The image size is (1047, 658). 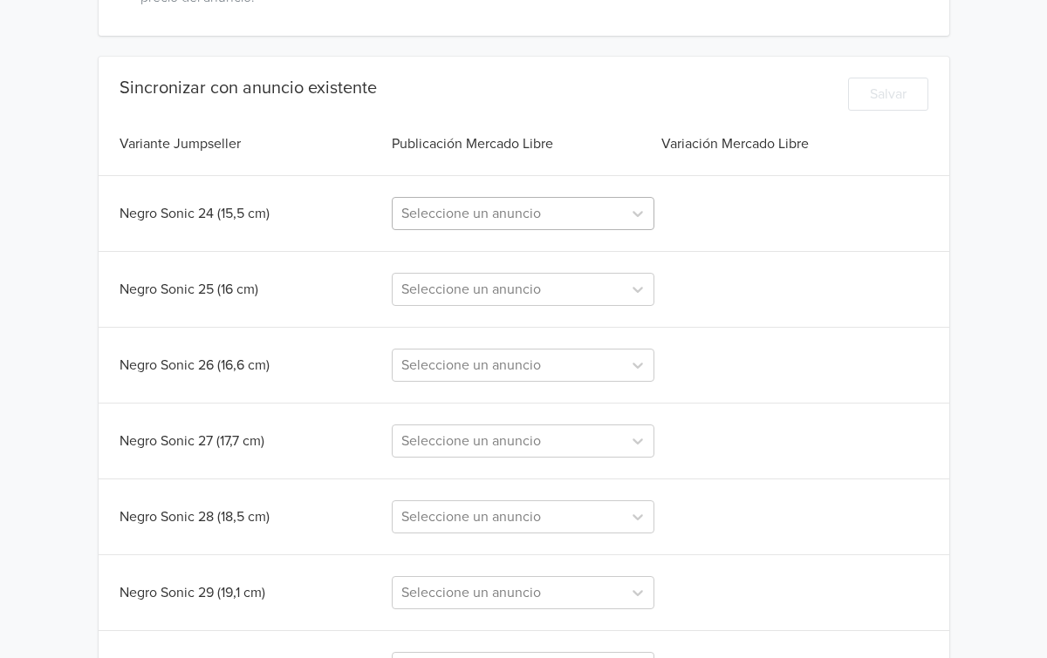 I want to click on div: Variante Jumpseller, so click(x=254, y=144).